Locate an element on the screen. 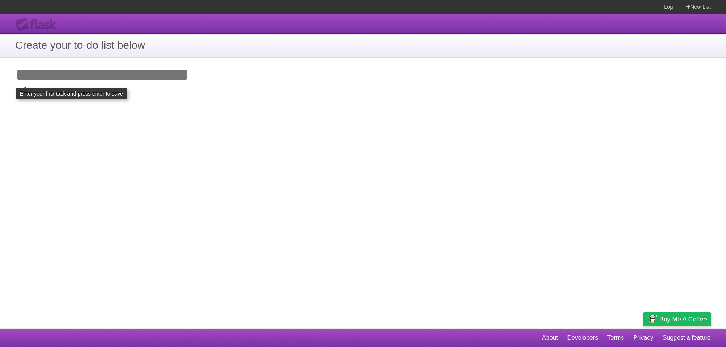 The width and height of the screenshot is (726, 347). a: Developers is located at coordinates (583, 338).